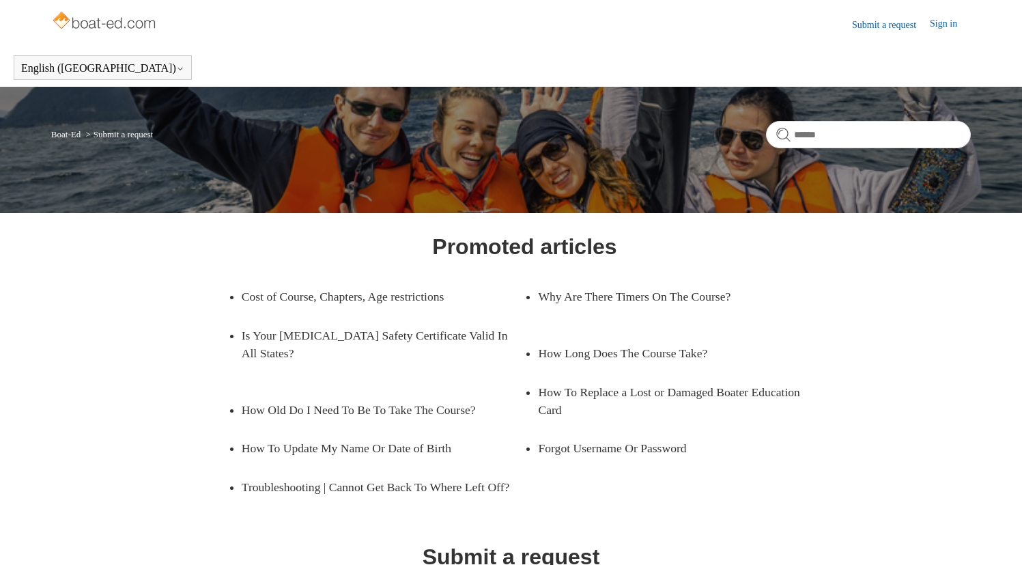 The height and width of the screenshot is (565, 1022). Describe the element at coordinates (373, 296) in the screenshot. I see `a: Cost of Course, Chapters, Age restrictions` at that location.